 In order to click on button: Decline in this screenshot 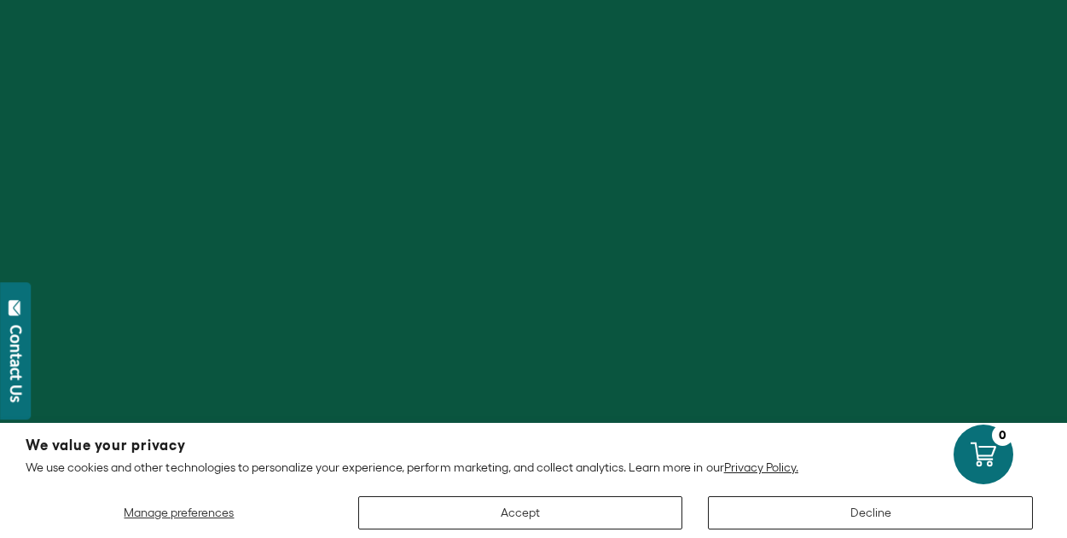, I will do `click(870, 513)`.